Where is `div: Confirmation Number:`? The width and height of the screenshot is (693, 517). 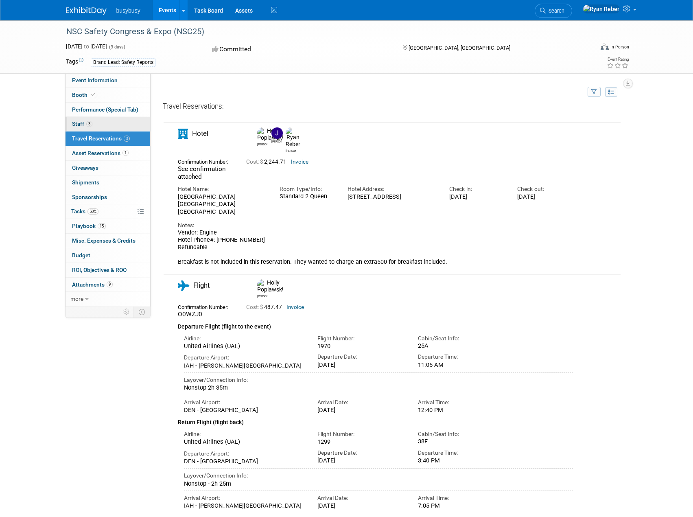
div: Confirmation Number: is located at coordinates (206, 306).